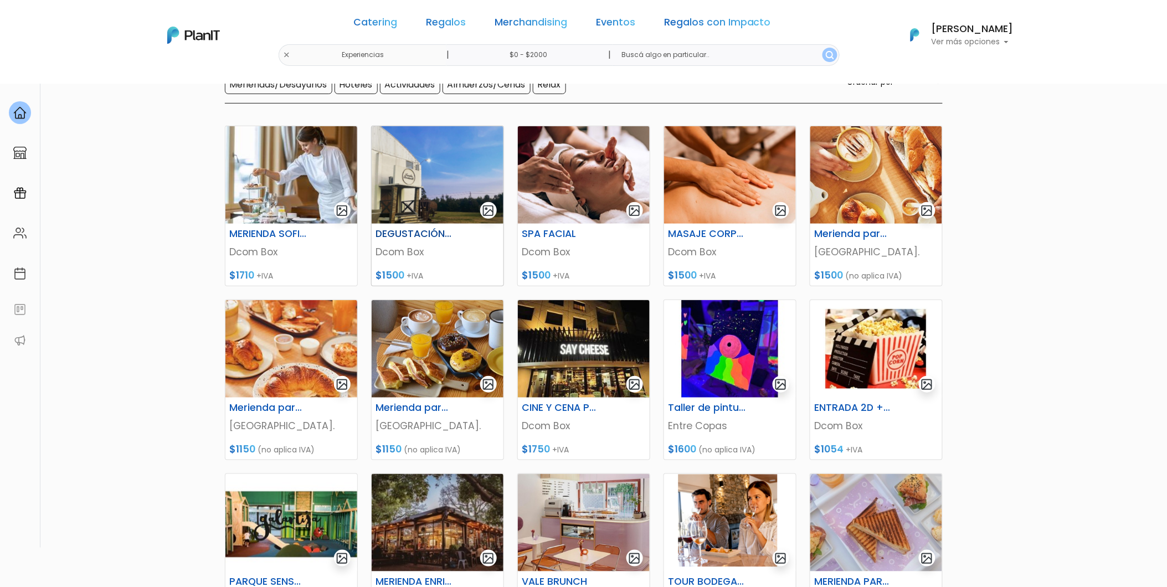 The width and height of the screenshot is (1167, 587). Describe the element at coordinates (730, 380) in the screenshot. I see `a: gallery-light Taller de pintura fluorecente Entre Copas $1600 (no aplica IVA)` at that location.